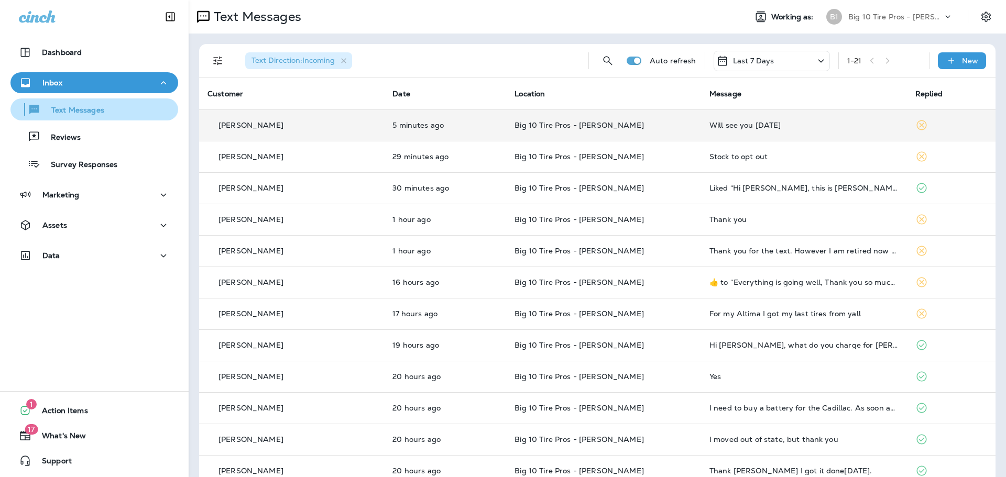 The image size is (1006, 477). I want to click on div: Hi Monica, what do you charge for Freon. My vehicle isn't cooling like it should.?, so click(804, 345).